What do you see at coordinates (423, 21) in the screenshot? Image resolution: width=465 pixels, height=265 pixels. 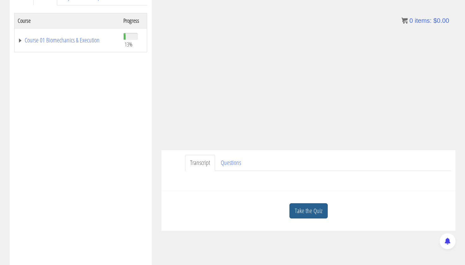 I see `span: items:` at bounding box center [423, 21].